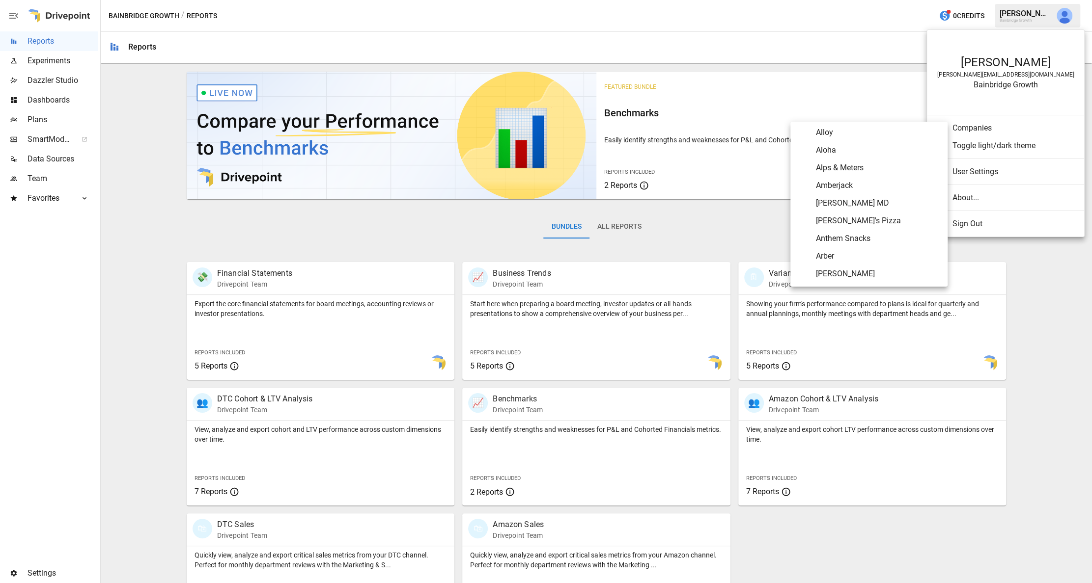 This screenshot has height=583, width=1092. Describe the element at coordinates (1014, 224) in the screenshot. I see `span: Sign Out` at that location.